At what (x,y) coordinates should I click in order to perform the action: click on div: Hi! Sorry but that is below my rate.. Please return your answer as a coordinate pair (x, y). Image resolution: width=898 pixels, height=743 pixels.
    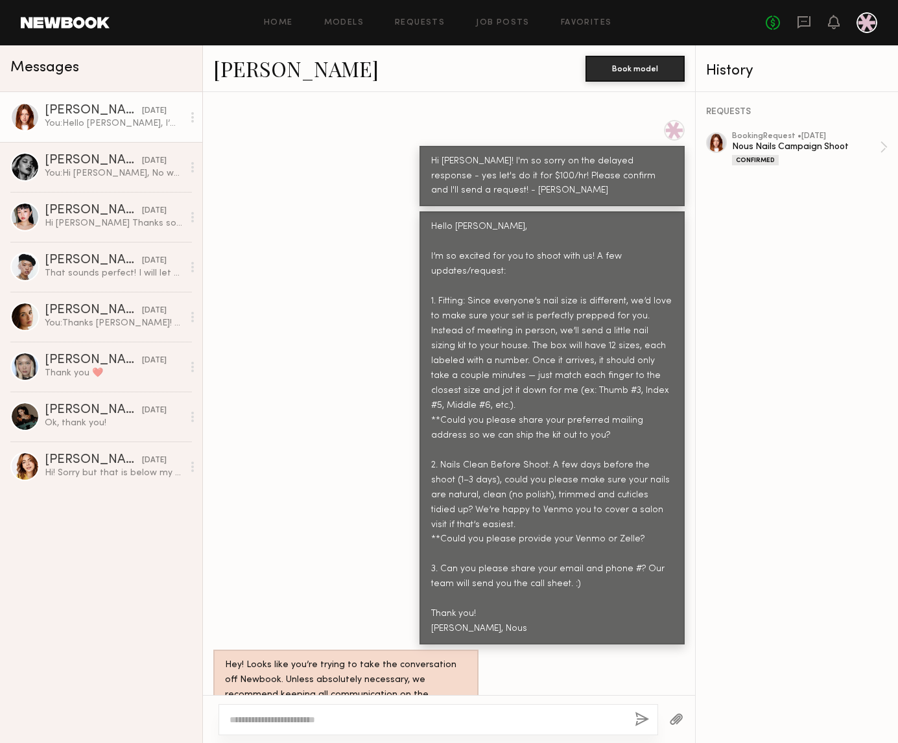
    Looking at the image, I should click on (113, 473).